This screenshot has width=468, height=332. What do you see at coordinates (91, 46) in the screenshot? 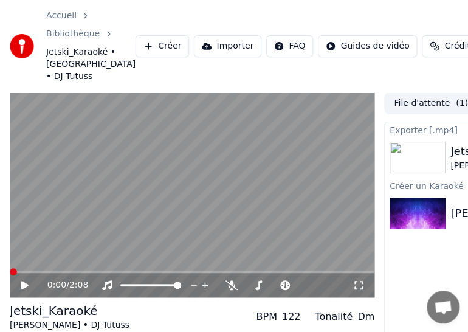
I see `nav: breadcrumb` at bounding box center [91, 46].